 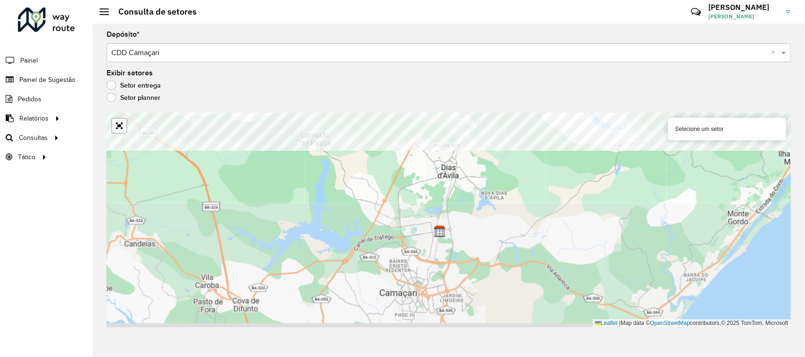 What do you see at coordinates (33, 138) in the screenshot?
I see `span: Consultas` at bounding box center [33, 138].